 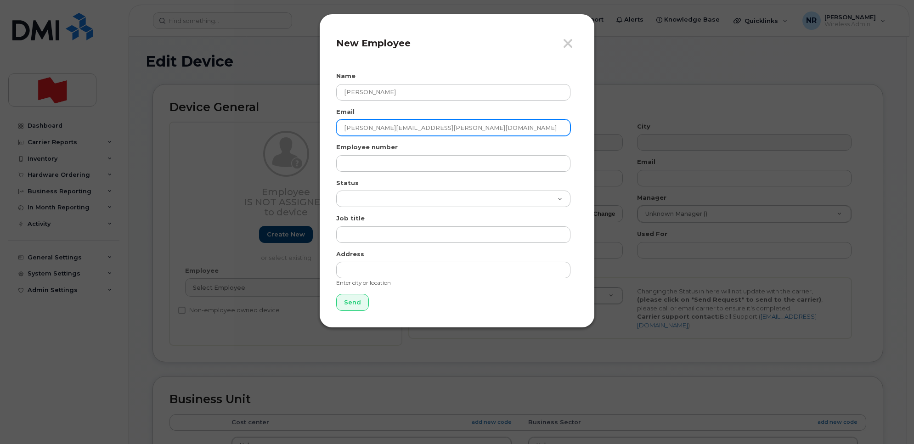 What do you see at coordinates (367, 147) in the screenshot?
I see `label: Employee number` at bounding box center [367, 147].